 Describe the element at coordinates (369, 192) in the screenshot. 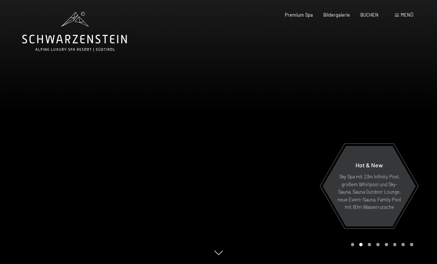

I see `p: Sky Spa mit 23m Infinity Pool, großem Whirlpool und Sky-Sauna, Sauna Outdoor Lounge, neue Event-S...` at that location.